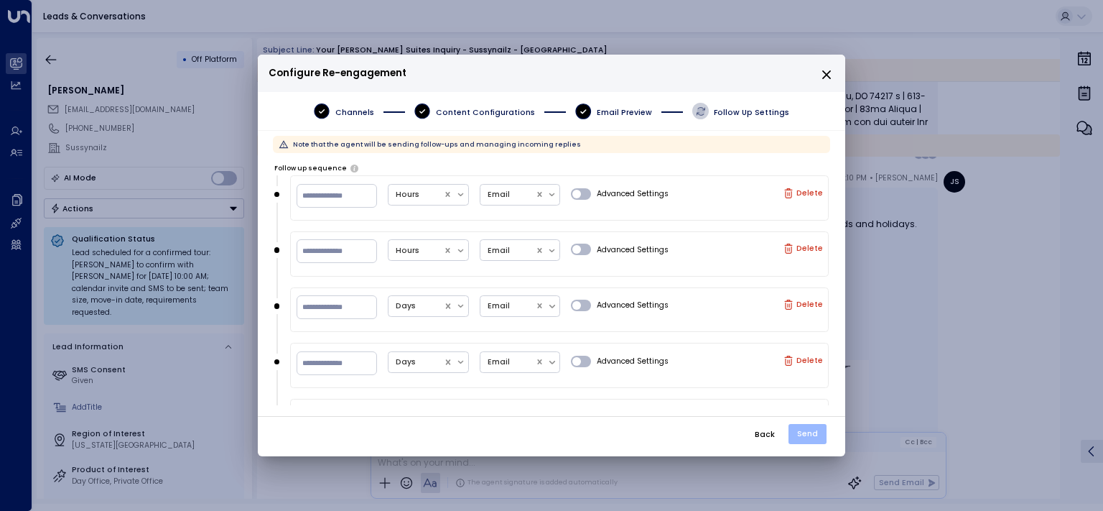 The height and width of the screenshot is (511, 1103). What do you see at coordinates (765, 434) in the screenshot?
I see `button: Back` at bounding box center [765, 434].